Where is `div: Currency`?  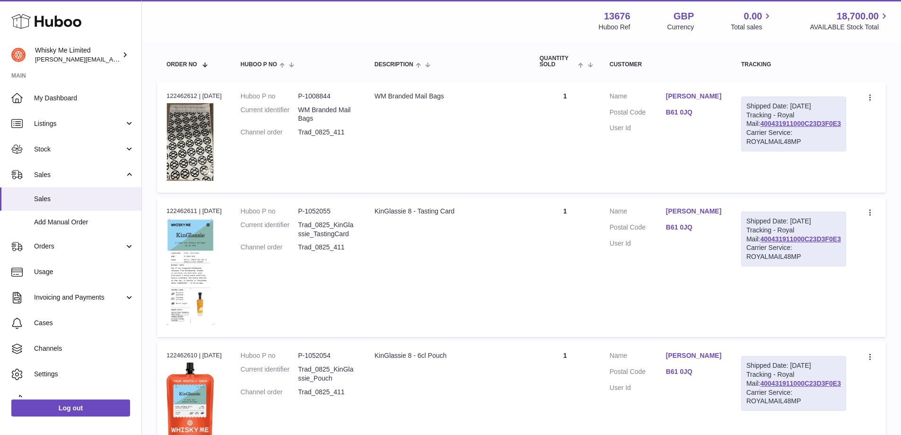
div: Currency is located at coordinates (681, 27).